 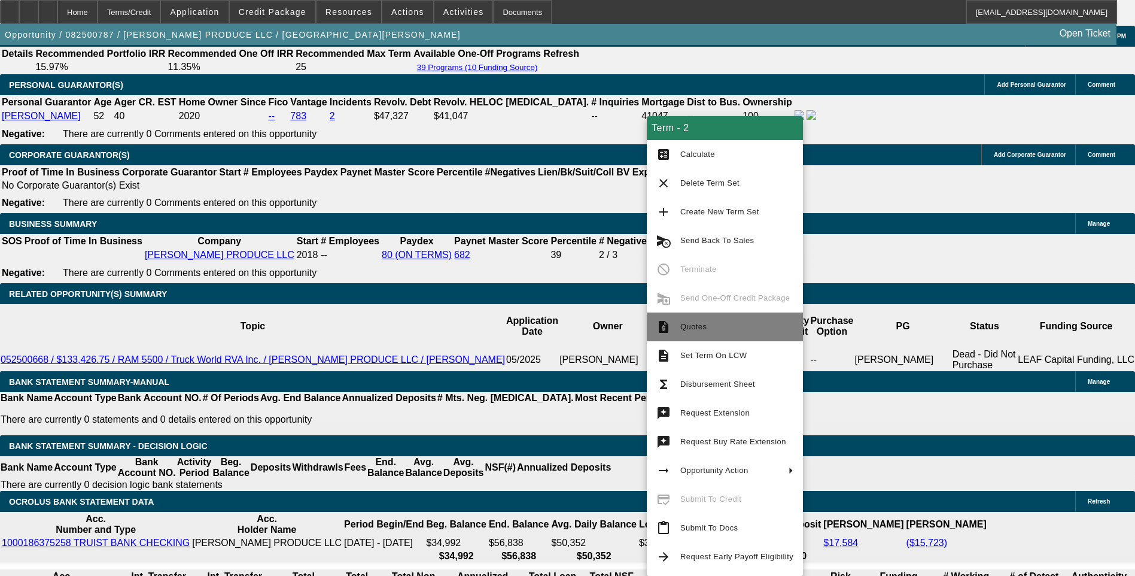 What do you see at coordinates (607, 326) in the screenshot?
I see `th: Owner` at bounding box center [607, 326].